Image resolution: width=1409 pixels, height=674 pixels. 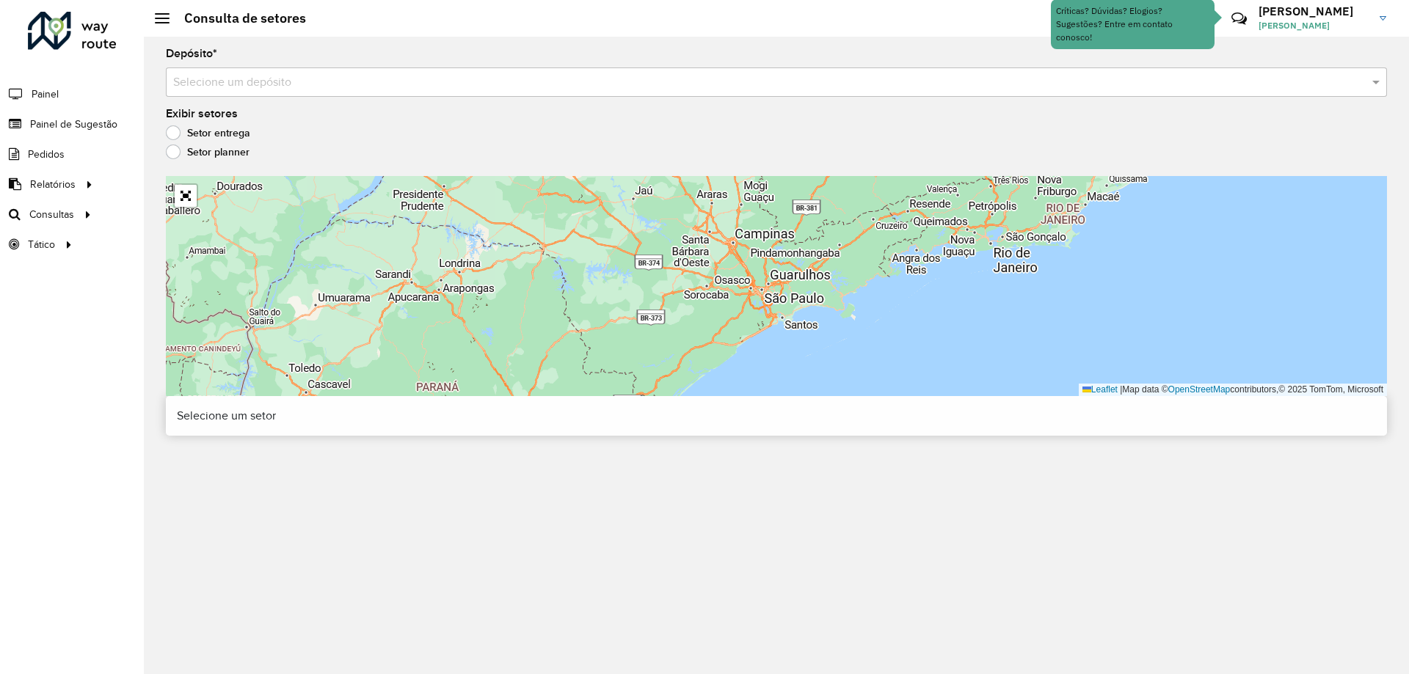 I want to click on span: Pedidos, so click(x=46, y=154).